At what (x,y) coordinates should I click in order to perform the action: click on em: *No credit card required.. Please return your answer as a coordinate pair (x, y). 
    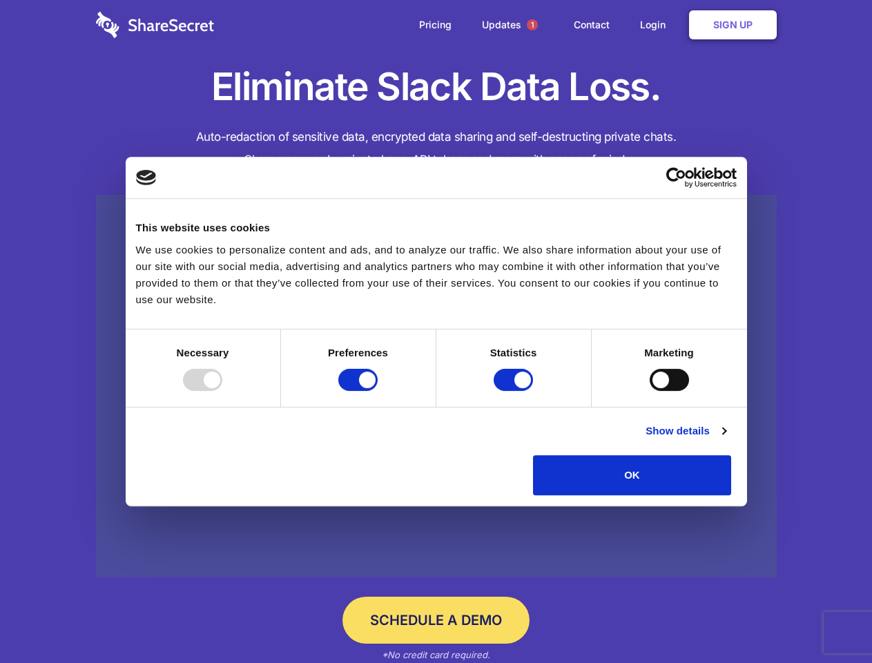
    Looking at the image, I should click on (436, 655).